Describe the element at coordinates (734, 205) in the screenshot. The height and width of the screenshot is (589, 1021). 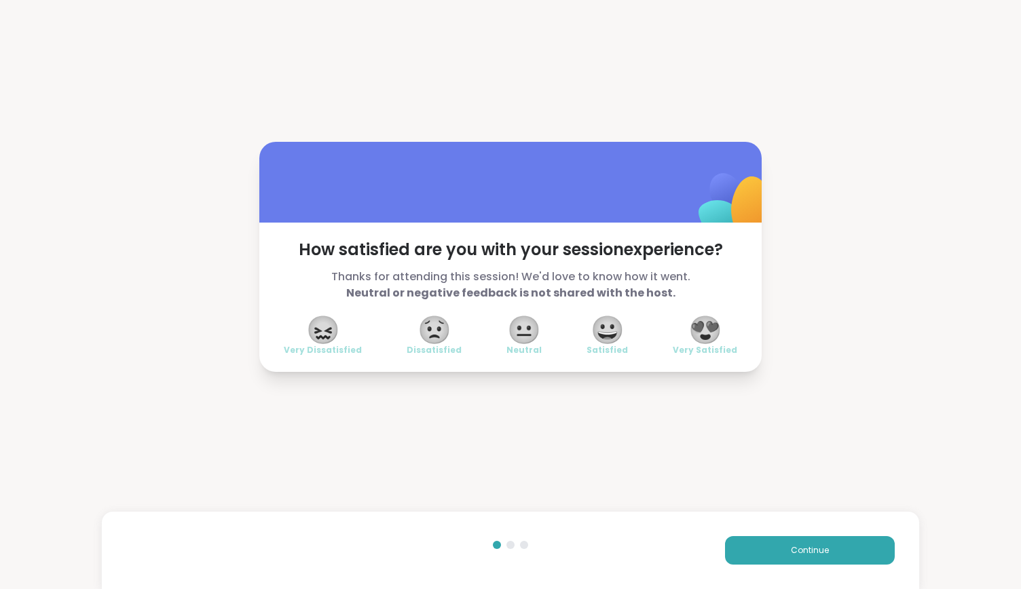
I see `img: ShareWell Logomark` at that location.